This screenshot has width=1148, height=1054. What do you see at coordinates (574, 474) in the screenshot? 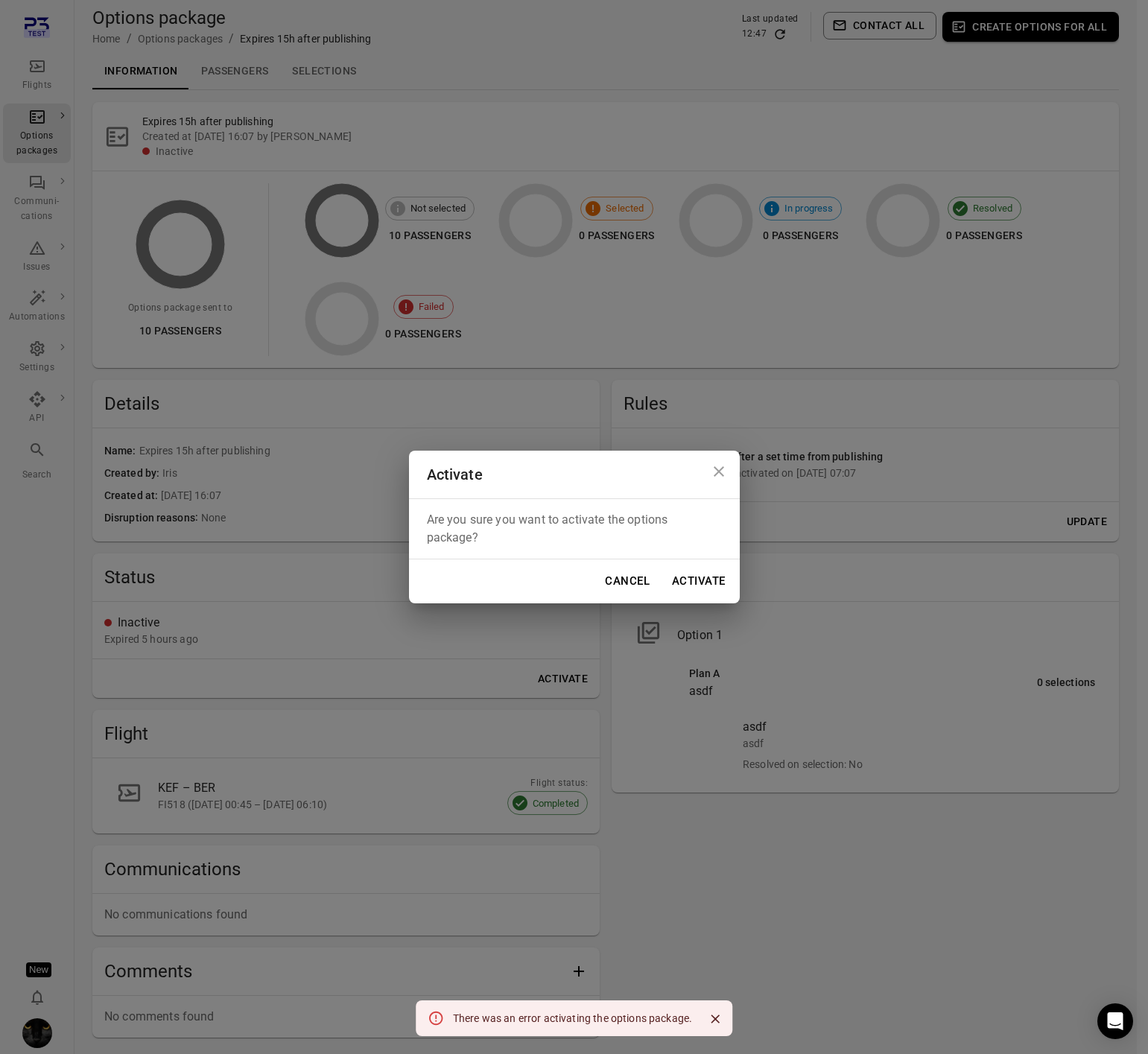
I see `h2: Activate` at bounding box center [574, 474].